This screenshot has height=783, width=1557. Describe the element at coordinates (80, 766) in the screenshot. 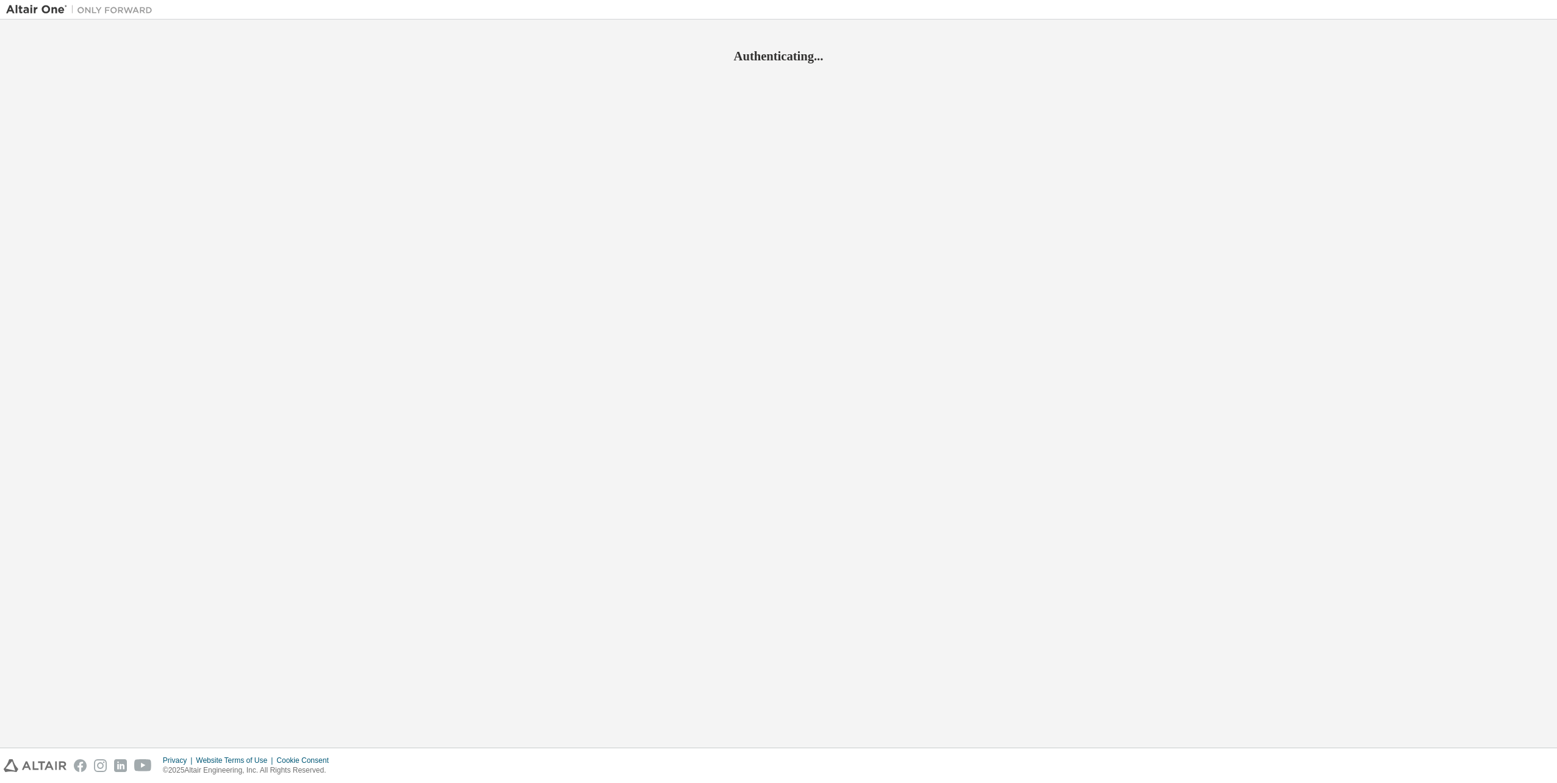

I see `img: facebook.svg` at that location.